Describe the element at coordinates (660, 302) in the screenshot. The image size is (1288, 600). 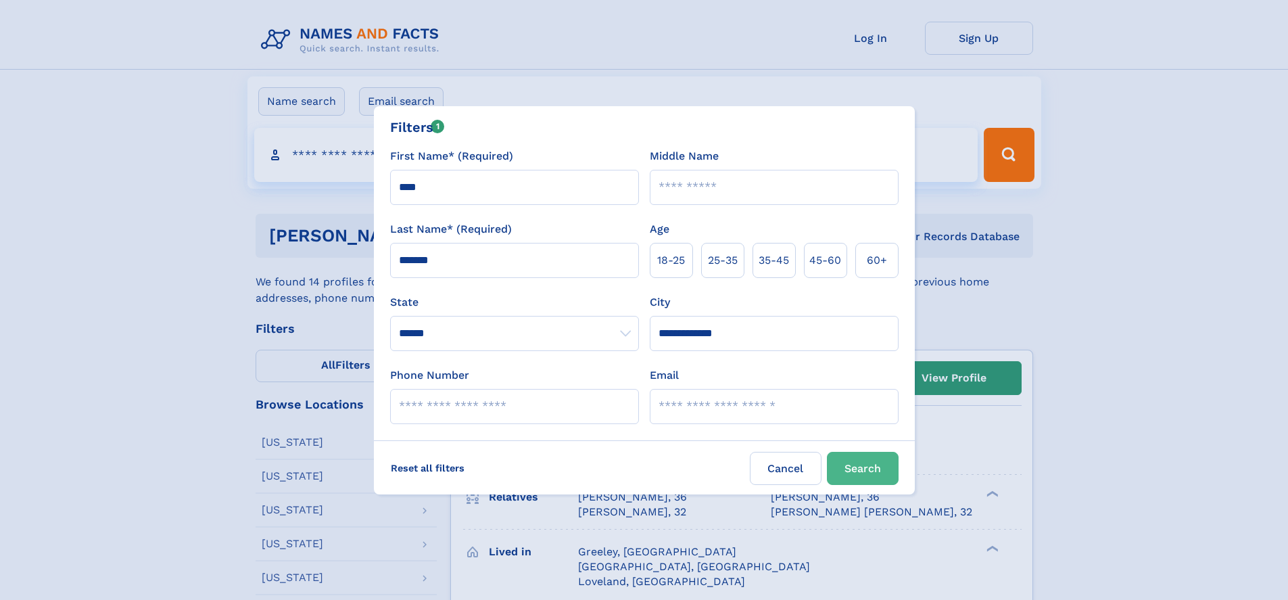
I see `label: City` at that location.